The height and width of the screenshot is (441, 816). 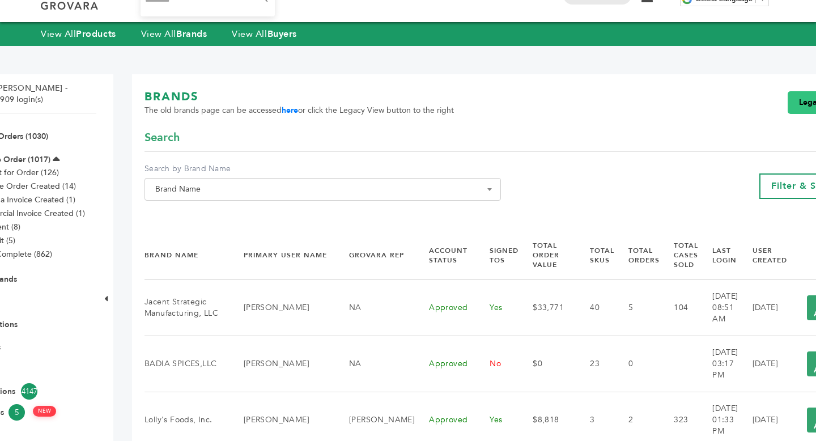 I want to click on td: $33,771, so click(x=547, y=307).